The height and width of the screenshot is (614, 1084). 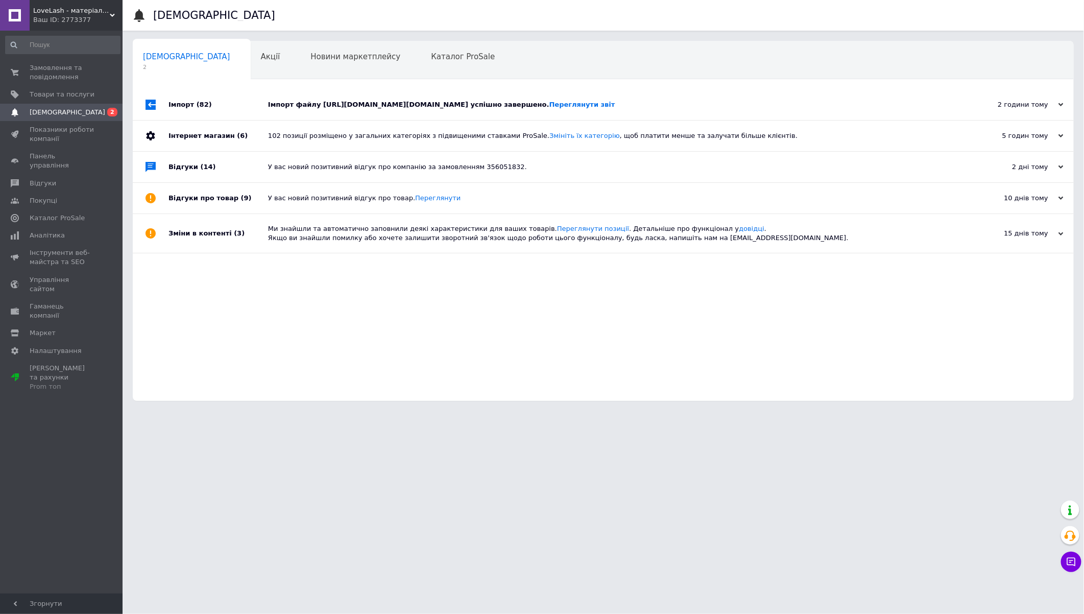 What do you see at coordinates (246, 198) in the screenshot?
I see `span: (9)` at bounding box center [246, 198].